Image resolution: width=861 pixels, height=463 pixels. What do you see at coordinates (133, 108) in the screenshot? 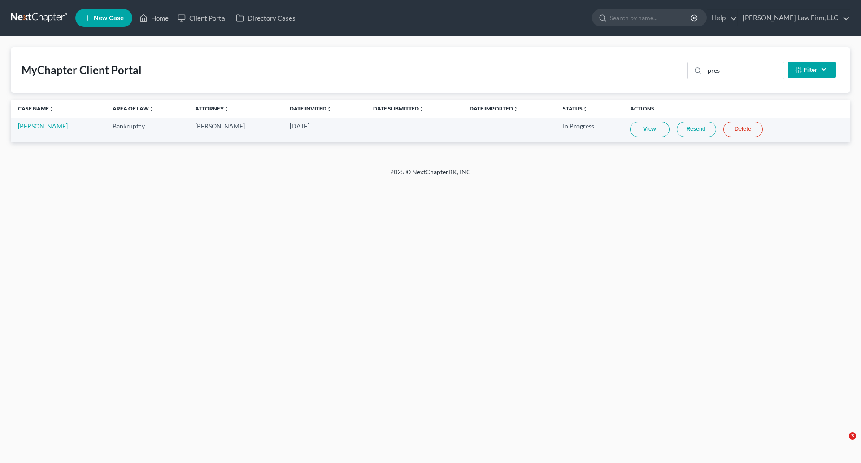
I see `a: Area of Lawunfold_more` at bounding box center [133, 108].